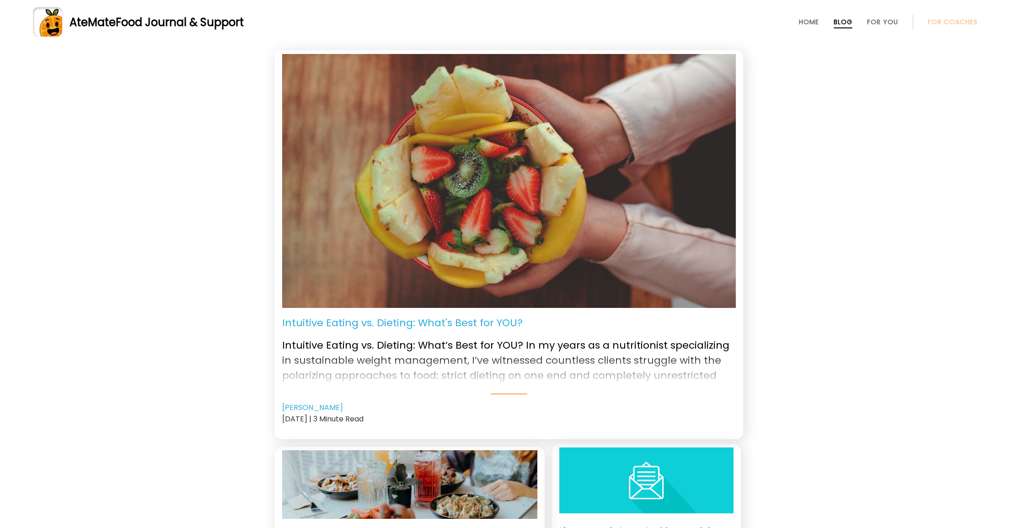  I want to click on a: For You, so click(883, 22).